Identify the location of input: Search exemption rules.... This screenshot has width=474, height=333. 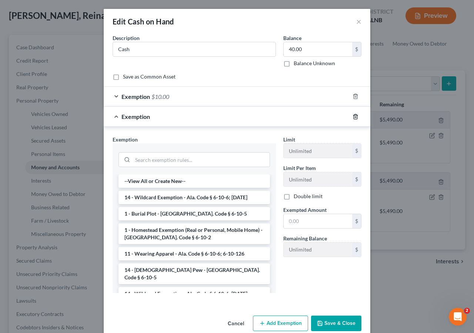
(201, 160).